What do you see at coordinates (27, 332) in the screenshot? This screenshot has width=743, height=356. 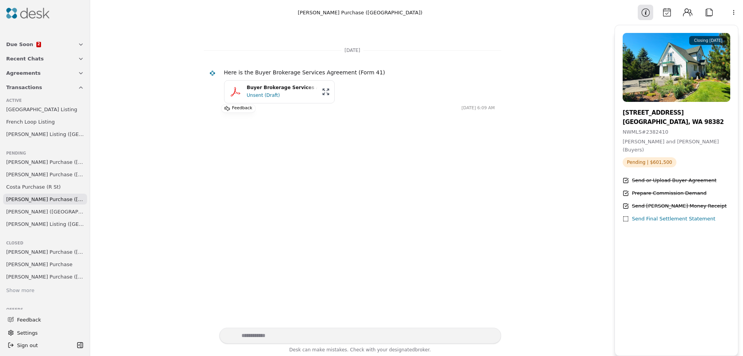 I see `span: Settings` at bounding box center [27, 332].